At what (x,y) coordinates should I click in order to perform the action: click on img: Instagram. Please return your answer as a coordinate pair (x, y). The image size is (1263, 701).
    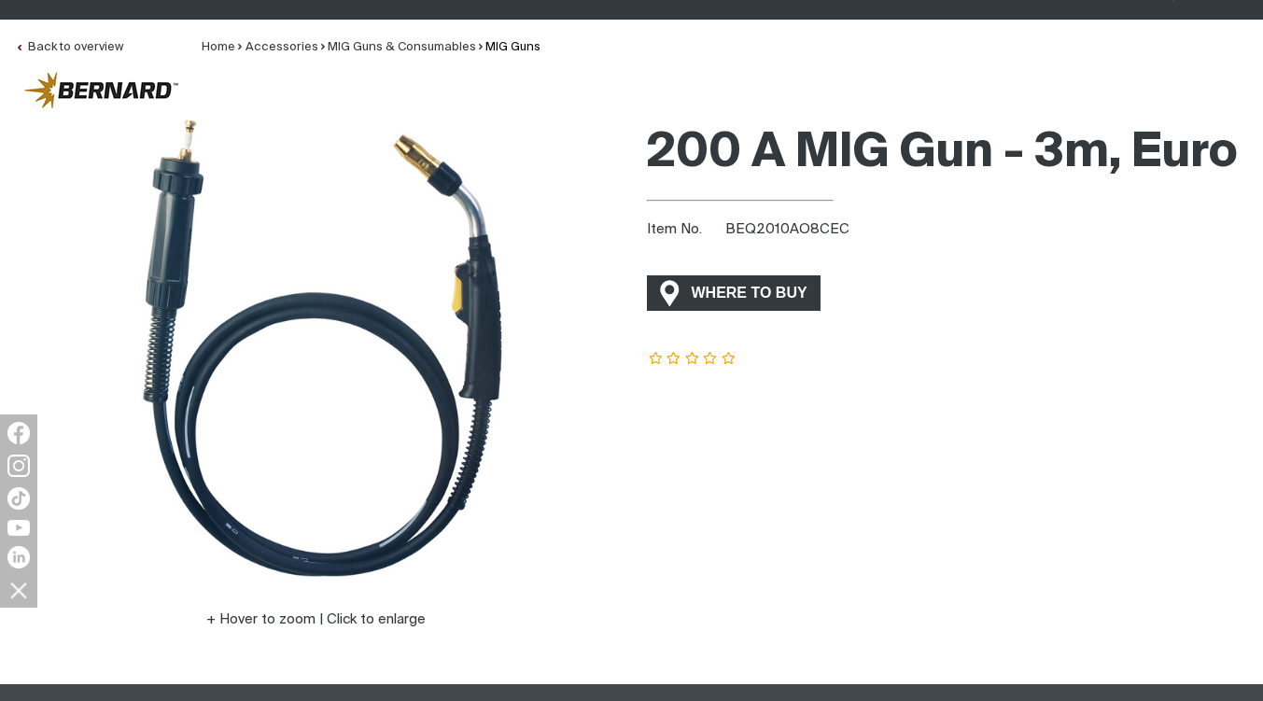
    Looking at the image, I should click on (19, 466).